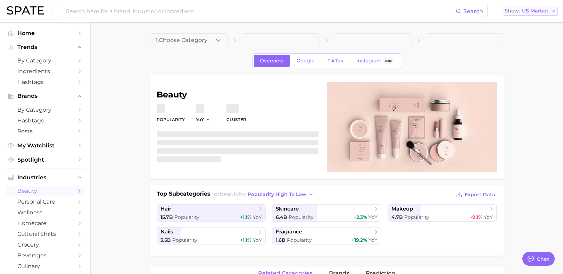 The height and width of the screenshot is (274, 563). What do you see at coordinates (512, 11) in the screenshot?
I see `span: Show` at bounding box center [512, 11].